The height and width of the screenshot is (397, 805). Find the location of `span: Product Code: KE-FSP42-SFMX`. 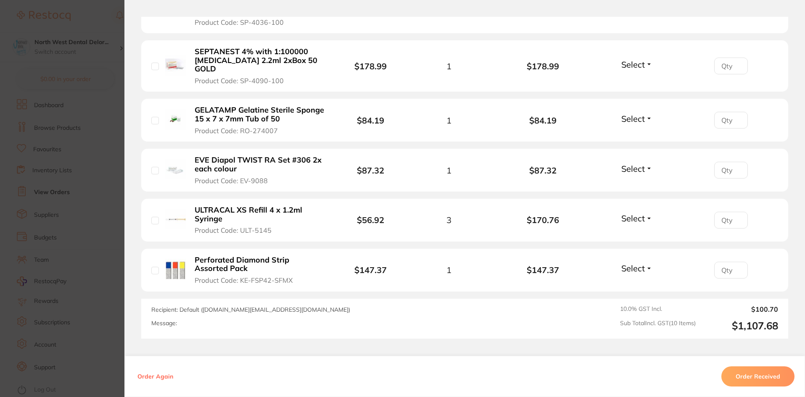

span: Product Code: KE-FSP42-SFMX is located at coordinates (243, 280).